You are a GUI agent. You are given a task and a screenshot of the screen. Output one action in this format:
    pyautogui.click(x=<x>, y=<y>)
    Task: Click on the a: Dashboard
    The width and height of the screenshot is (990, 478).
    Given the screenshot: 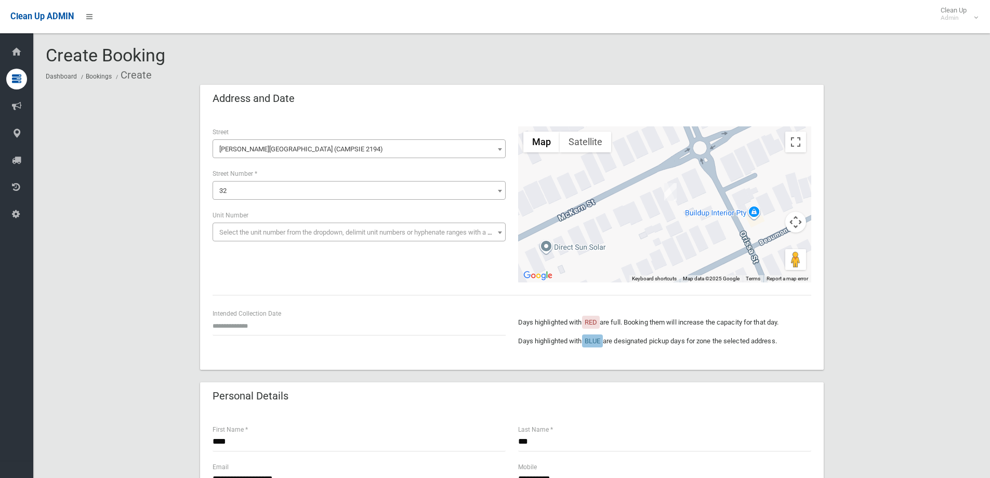 What is the action you would take?
    pyautogui.click(x=61, y=76)
    